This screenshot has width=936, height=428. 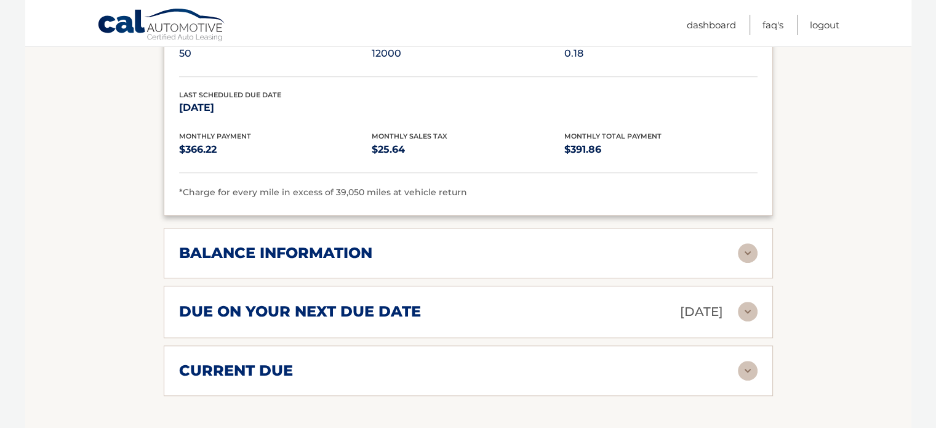 I want to click on p: 50, so click(x=275, y=54).